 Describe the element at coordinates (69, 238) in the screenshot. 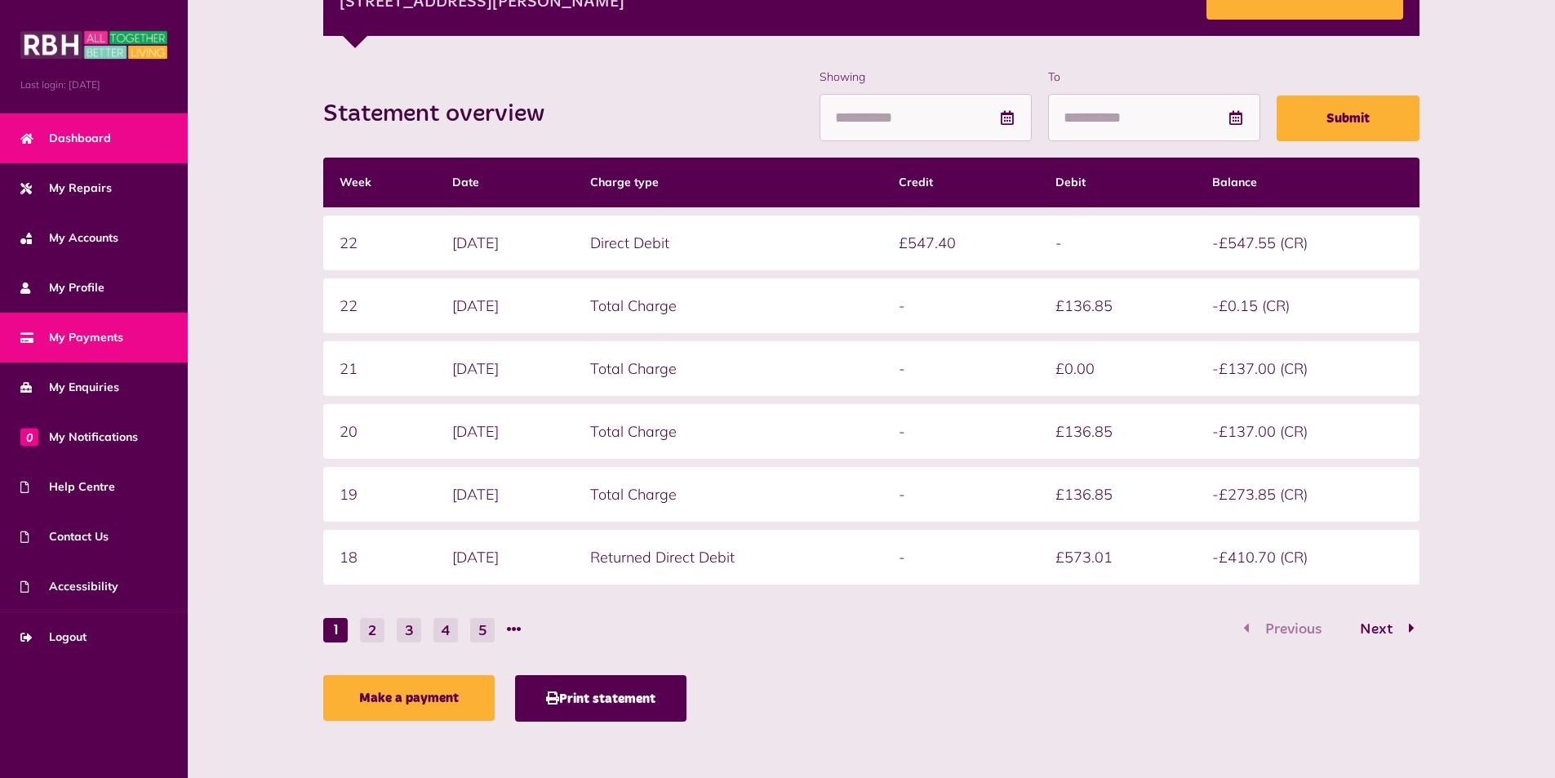

I see `span: My Accounts` at that location.